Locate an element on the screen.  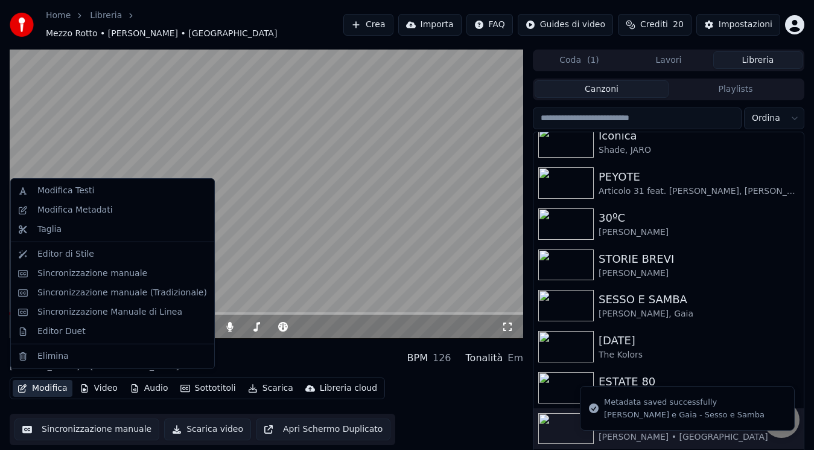
button: Modifica is located at coordinates (42, 388).